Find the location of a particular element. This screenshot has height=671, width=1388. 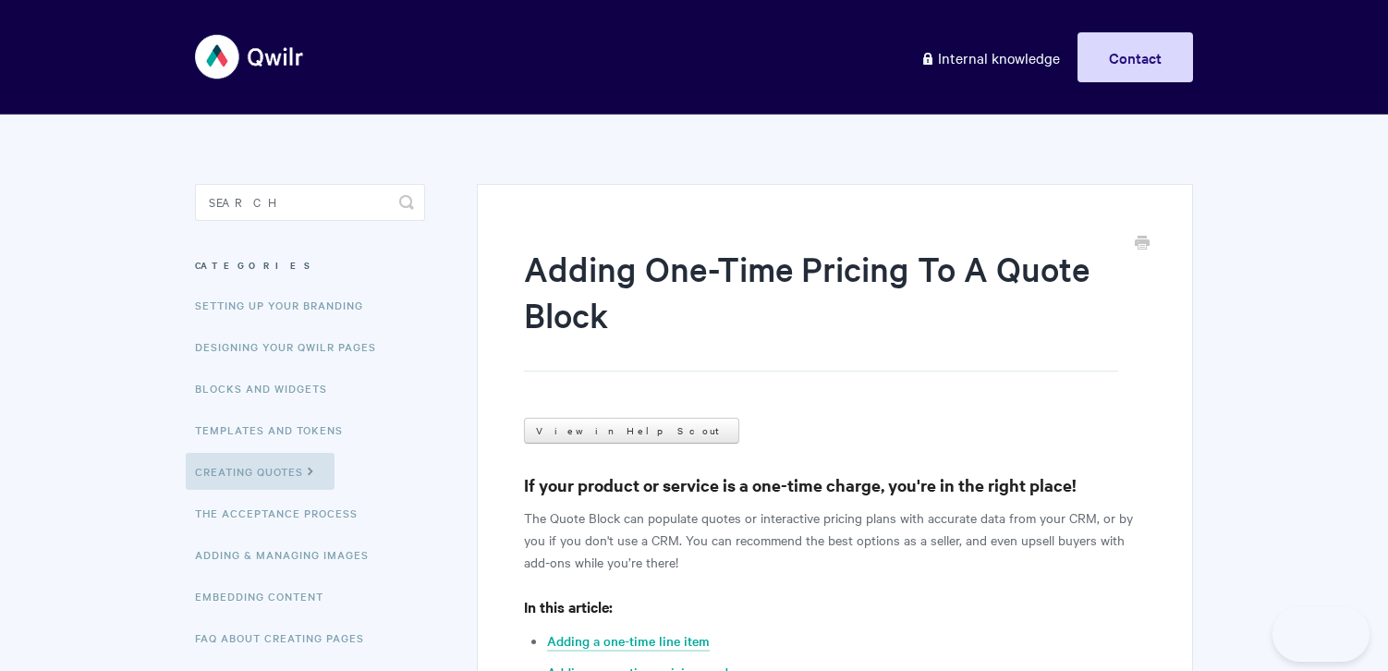

a: Setting up your Branding is located at coordinates (286, 305).